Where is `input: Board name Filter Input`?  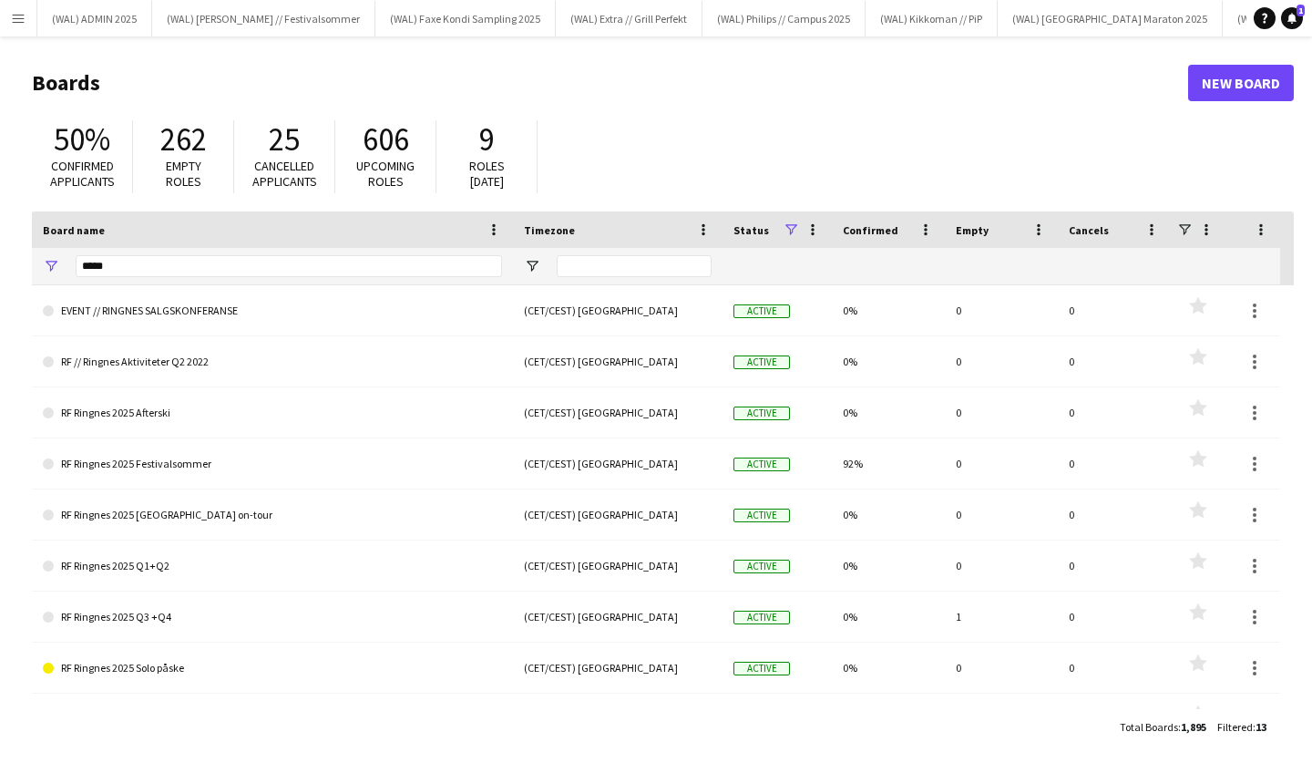 input: Board name Filter Input is located at coordinates (289, 266).